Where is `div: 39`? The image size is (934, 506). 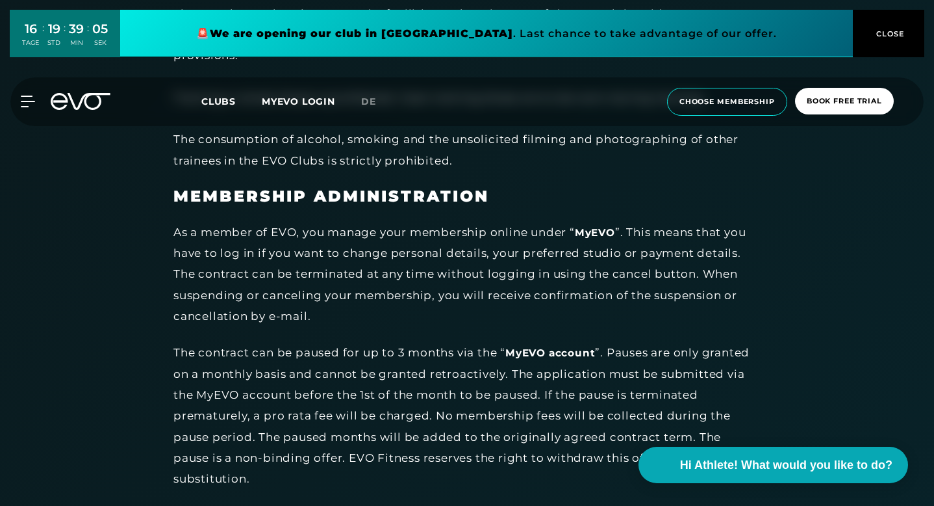 div: 39 is located at coordinates (76, 29).